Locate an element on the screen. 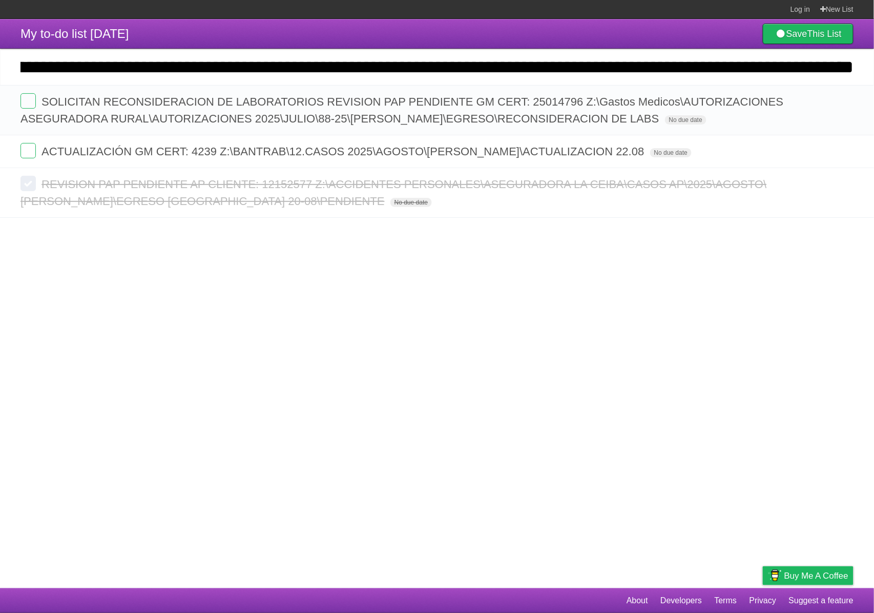 This screenshot has height=613, width=874. span: Buy me a coffee is located at coordinates (817, 576).